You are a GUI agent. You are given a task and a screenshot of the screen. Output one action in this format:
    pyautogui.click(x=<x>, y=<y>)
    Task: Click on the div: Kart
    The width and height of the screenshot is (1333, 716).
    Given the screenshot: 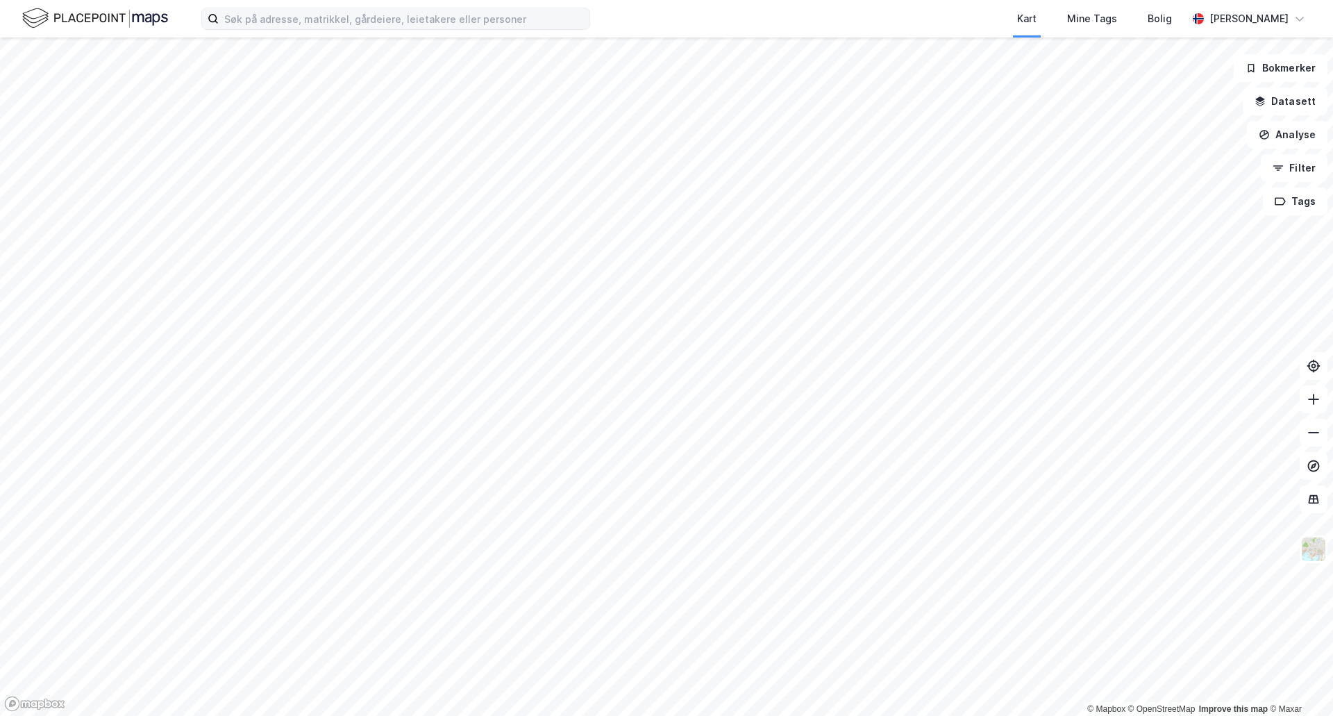 What is the action you would take?
    pyautogui.click(x=1027, y=19)
    